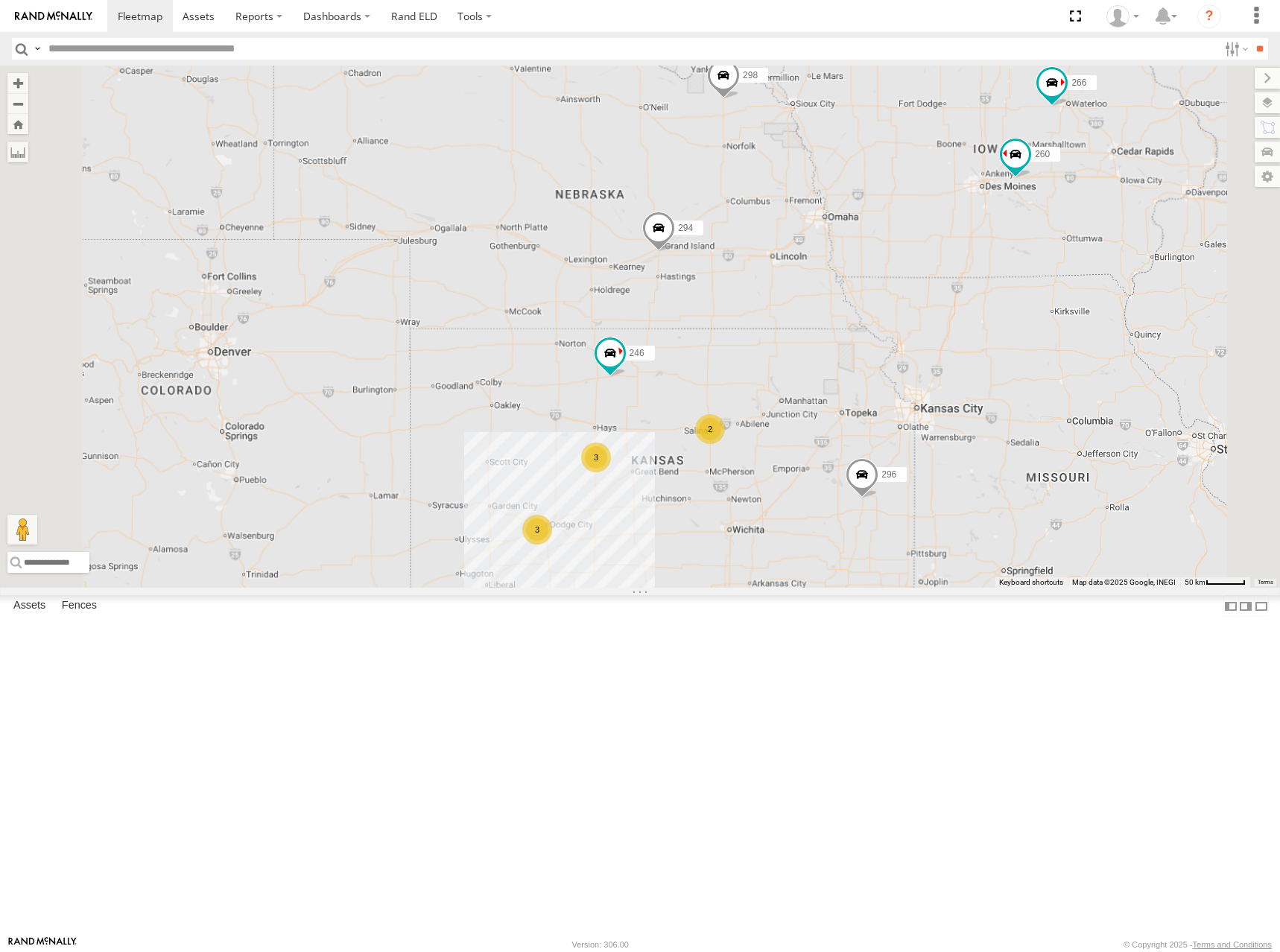  What do you see at coordinates (601, 944) in the screenshot?
I see `div: Version: 306.00` at bounding box center [601, 944].